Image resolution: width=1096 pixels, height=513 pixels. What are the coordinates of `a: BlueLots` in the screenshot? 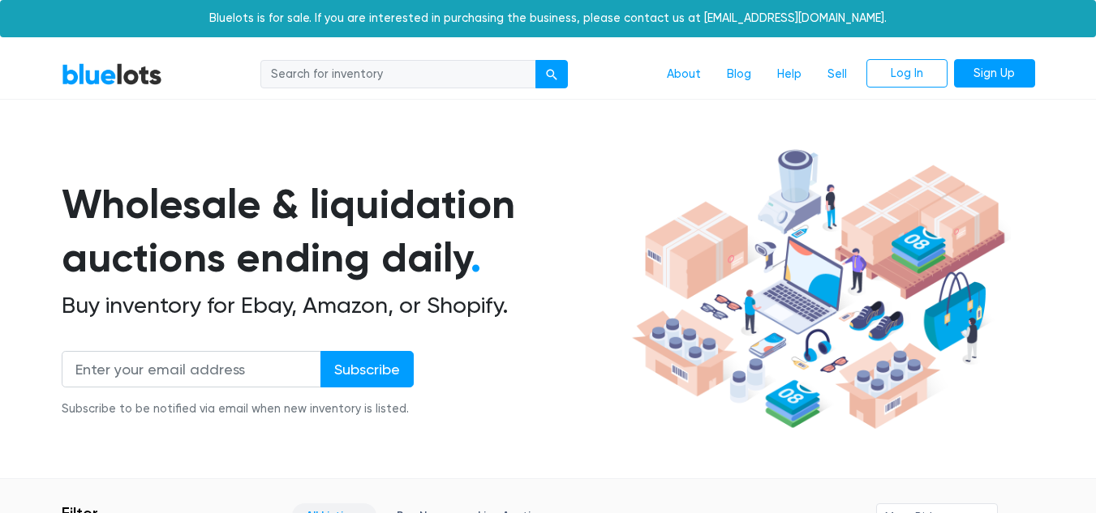 It's located at (112, 74).